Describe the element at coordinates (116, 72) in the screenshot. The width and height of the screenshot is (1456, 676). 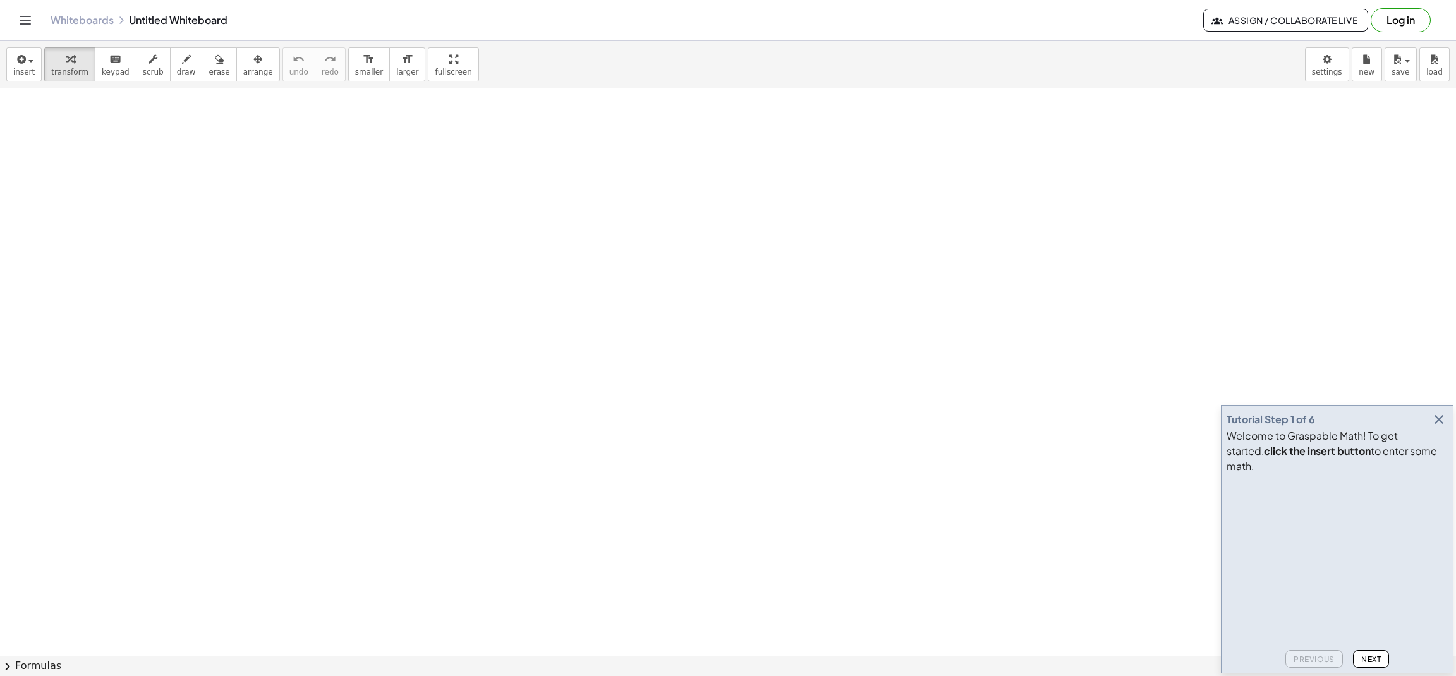
I see `span: keypad` at that location.